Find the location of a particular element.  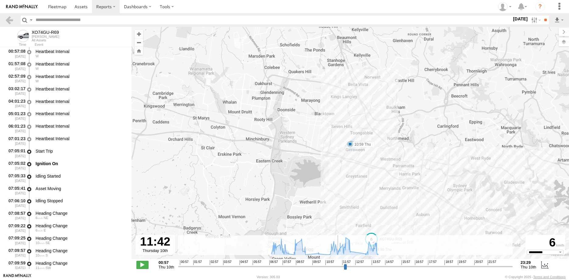

div: All Assets is located at coordinates (45, 40).